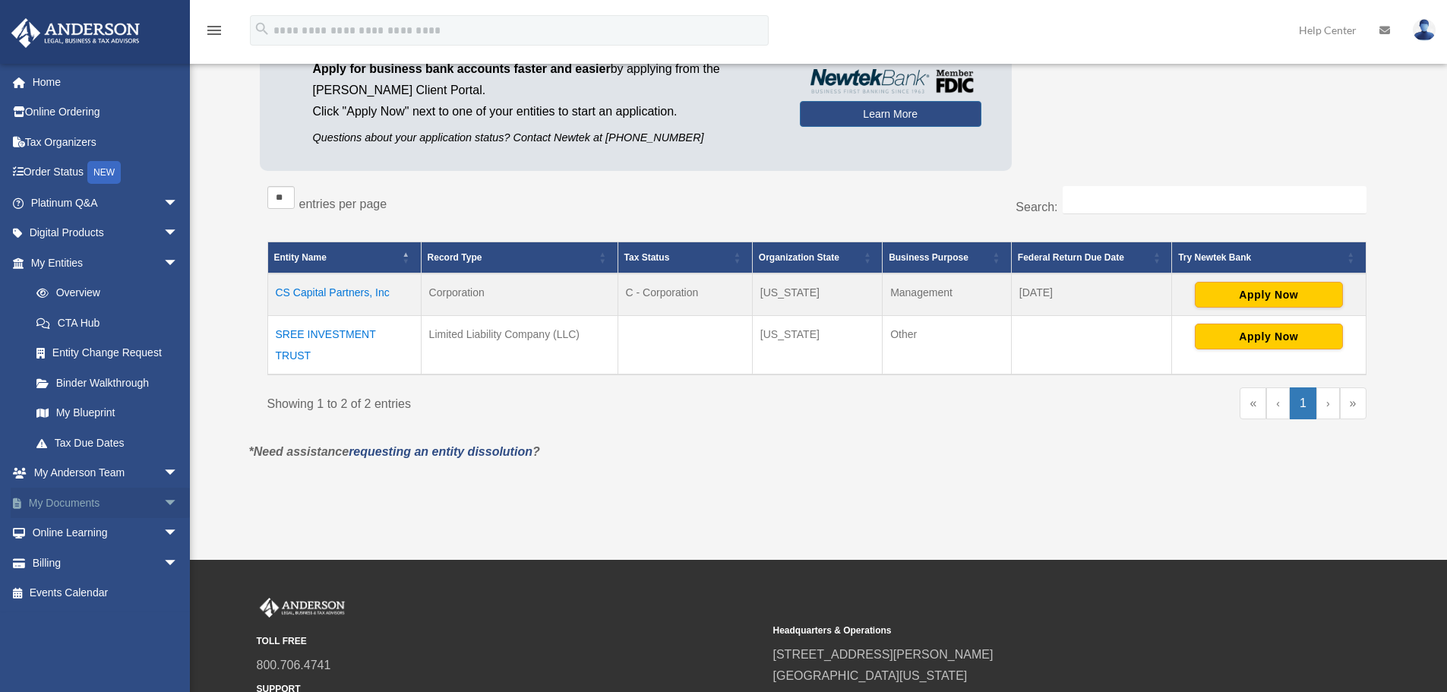 This screenshot has height=692, width=1447. I want to click on a: CTA Hub, so click(107, 323).